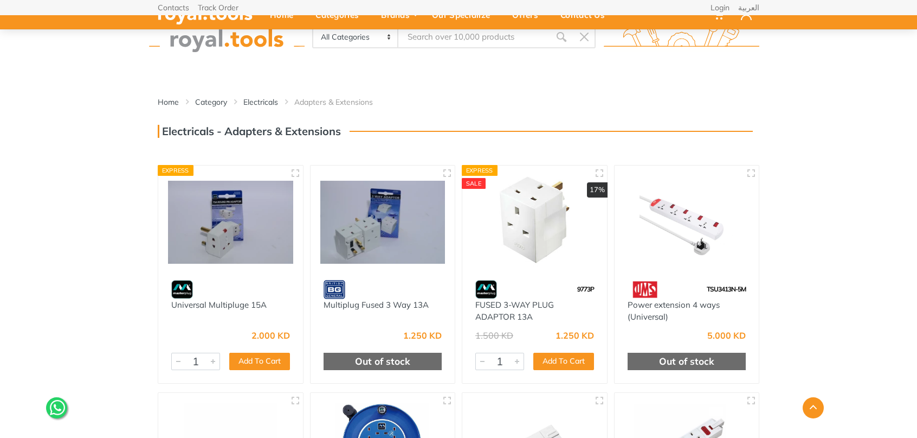 Image resolution: width=917 pixels, height=438 pixels. What do you see at coordinates (271, 335) in the screenshot?
I see `div: 2.000 KD` at bounding box center [271, 335].